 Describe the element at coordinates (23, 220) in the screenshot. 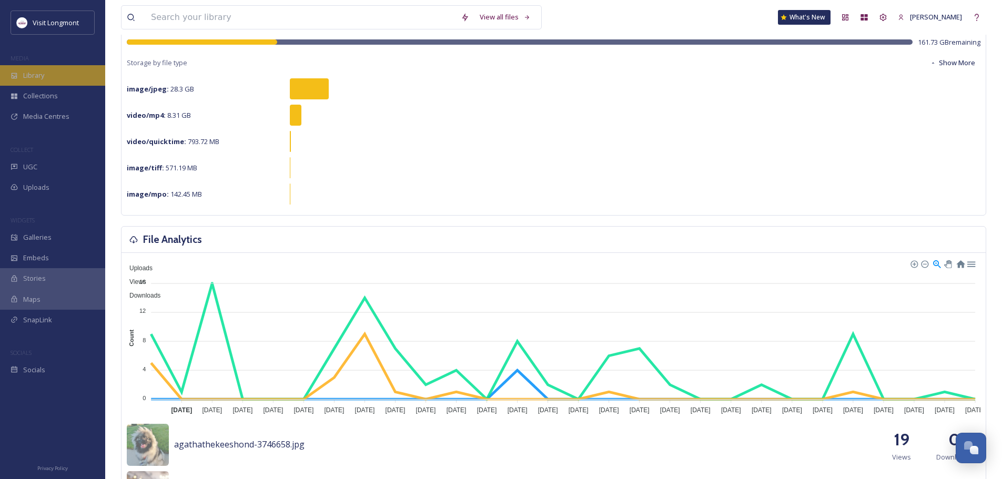

I see `span: WIDGETS` at that location.